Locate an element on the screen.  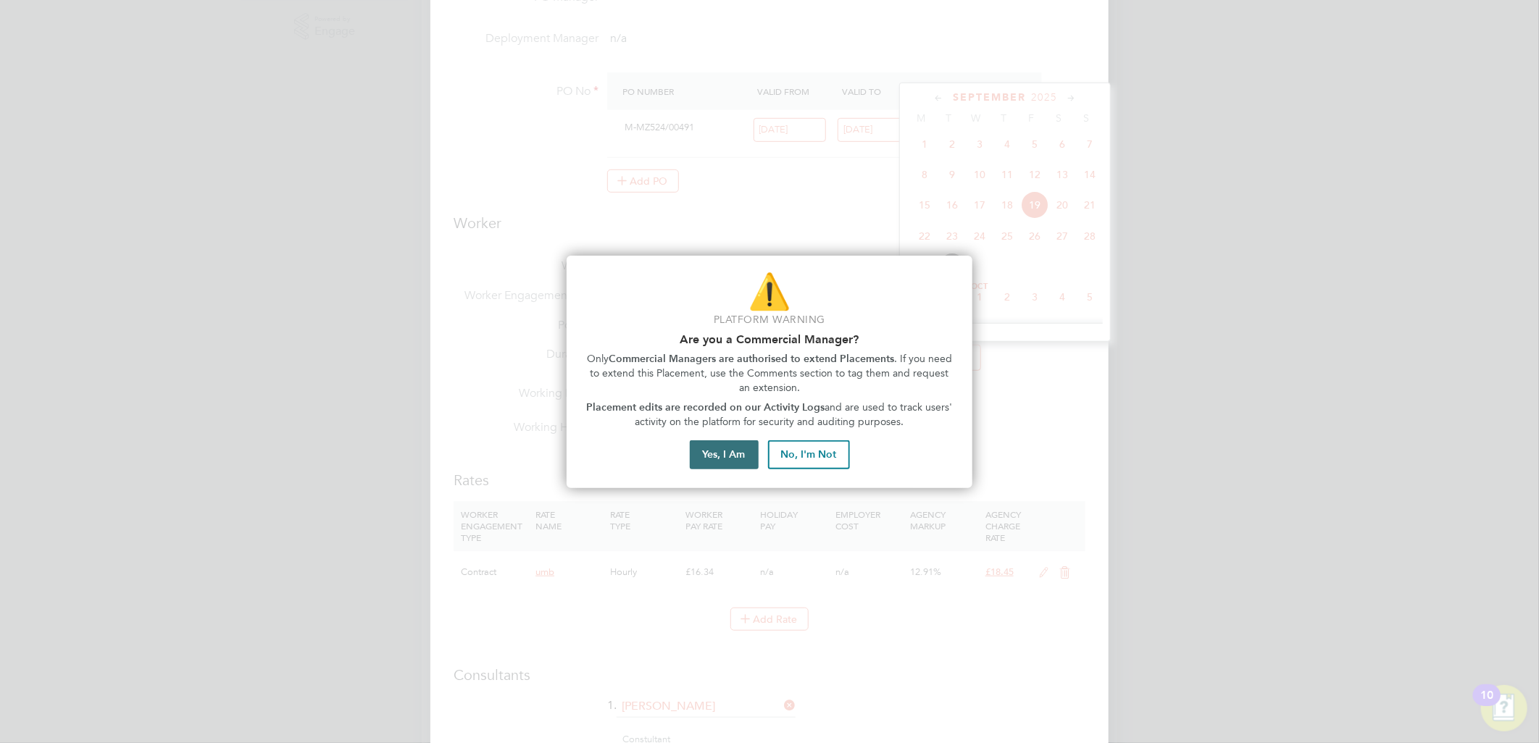
button: No, I'm Not is located at coordinates (808, 455).